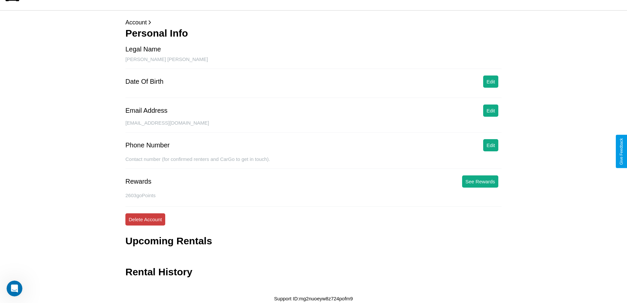 This screenshot has height=303, width=627. Describe the element at coordinates (159, 272) in the screenshot. I see `h3: Rental History` at that location.